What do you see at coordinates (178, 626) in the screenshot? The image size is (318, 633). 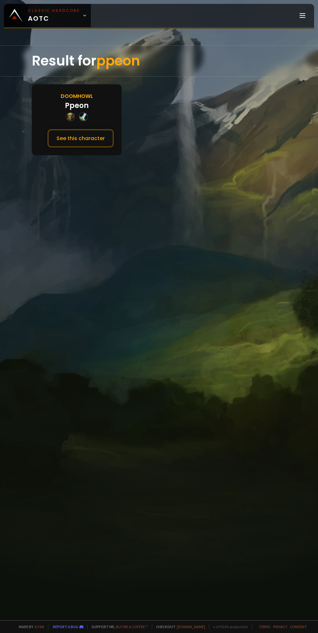 I see `span: Checkout` at bounding box center [178, 626].